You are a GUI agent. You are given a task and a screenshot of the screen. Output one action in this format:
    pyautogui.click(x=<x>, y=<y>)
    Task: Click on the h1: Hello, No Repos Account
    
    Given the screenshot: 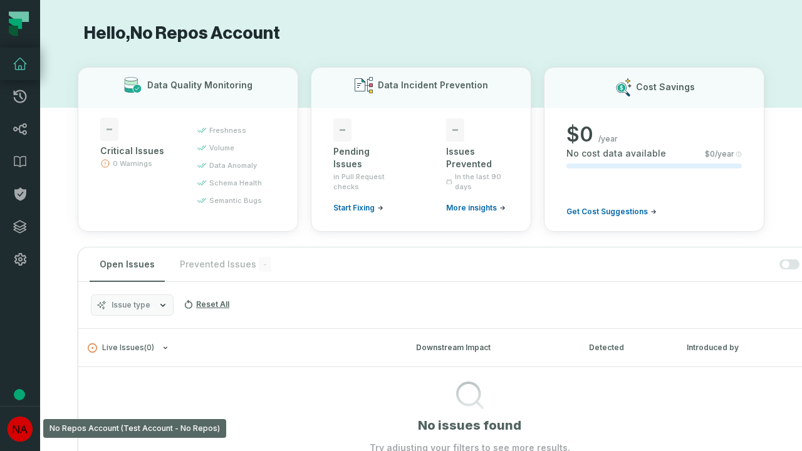 What is the action you would take?
    pyautogui.click(x=421, y=33)
    